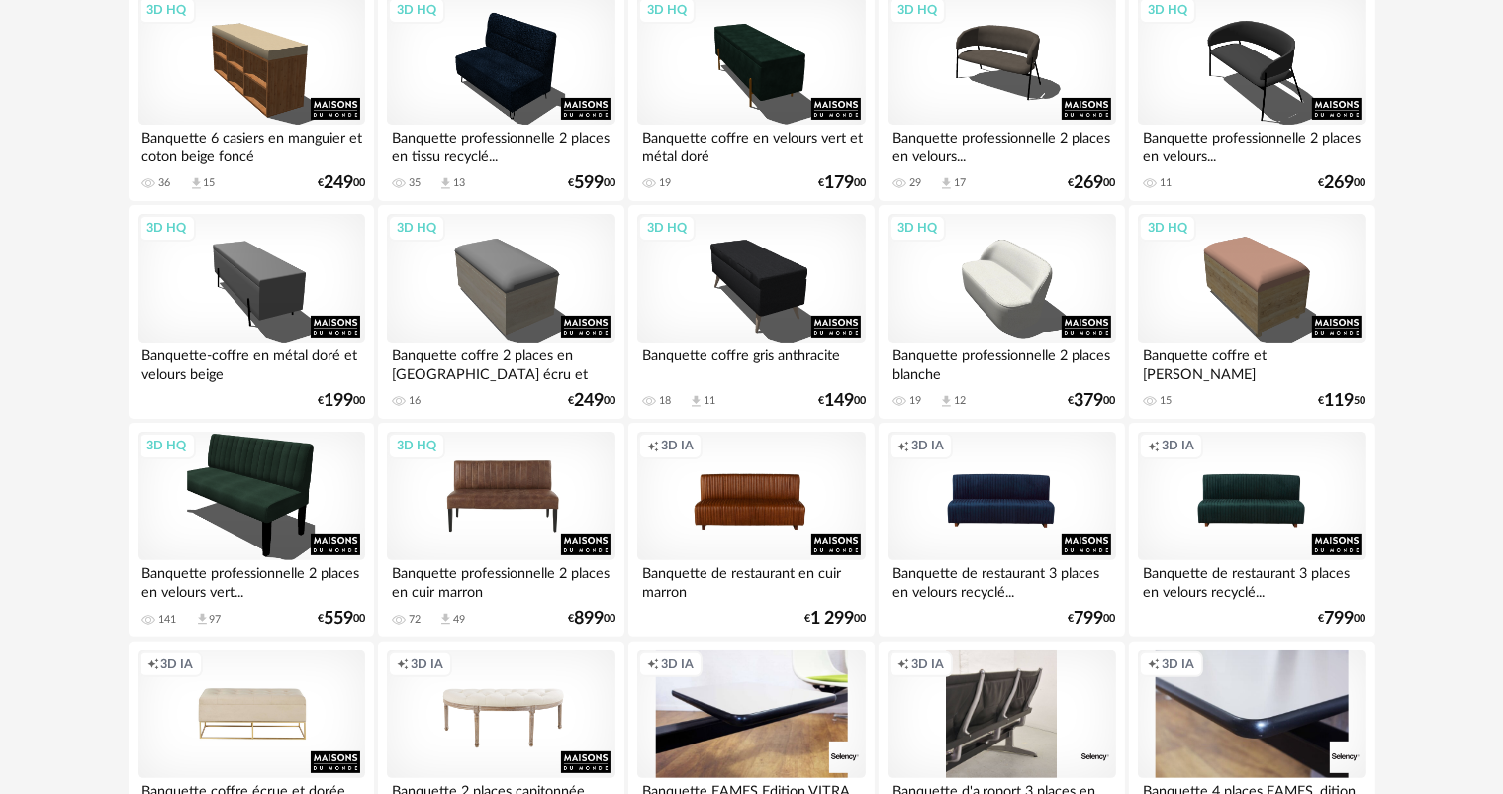 The image size is (1503, 794). What do you see at coordinates (1090, 401) in the screenshot?
I see `span: 379` at bounding box center [1090, 401].